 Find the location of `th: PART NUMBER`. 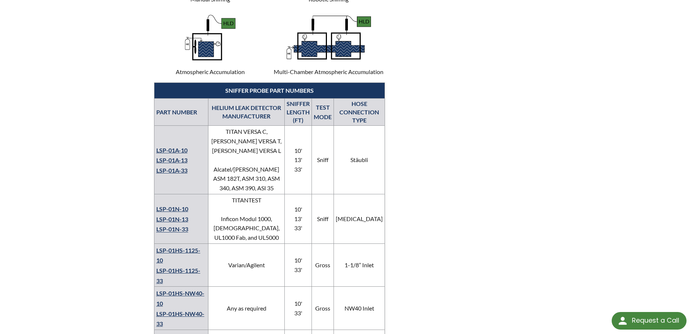

th: PART NUMBER is located at coordinates (181, 112).